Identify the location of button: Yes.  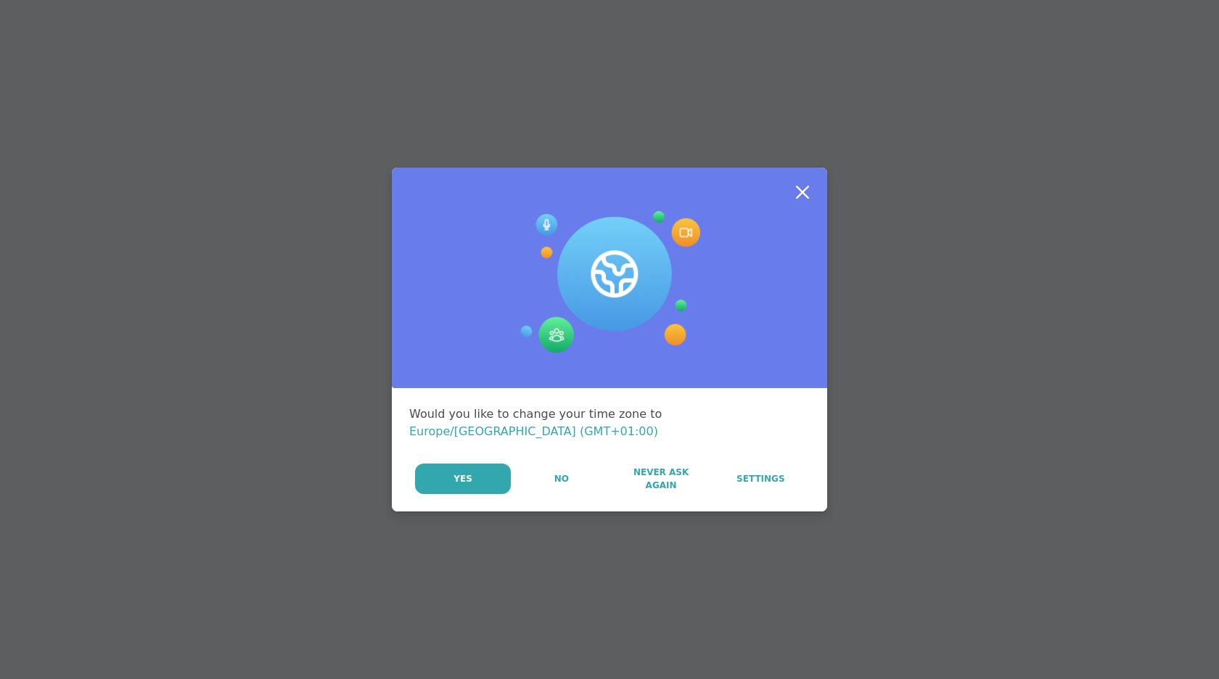
(463, 479).